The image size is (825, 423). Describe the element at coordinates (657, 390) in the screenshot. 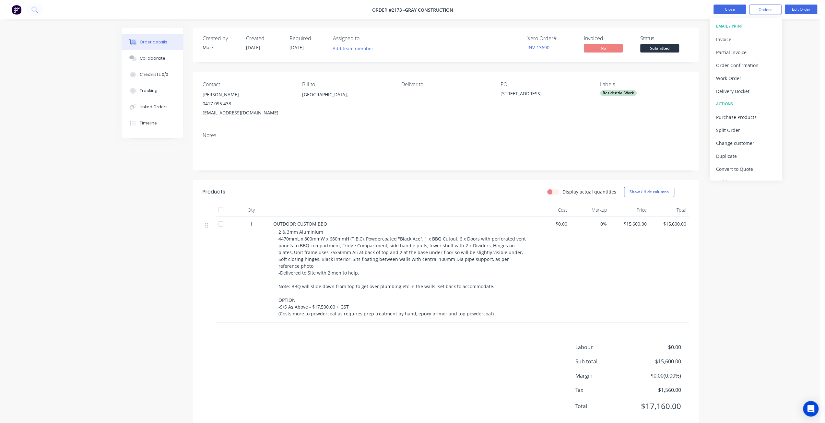

I see `span: $1,560.00` at that location.